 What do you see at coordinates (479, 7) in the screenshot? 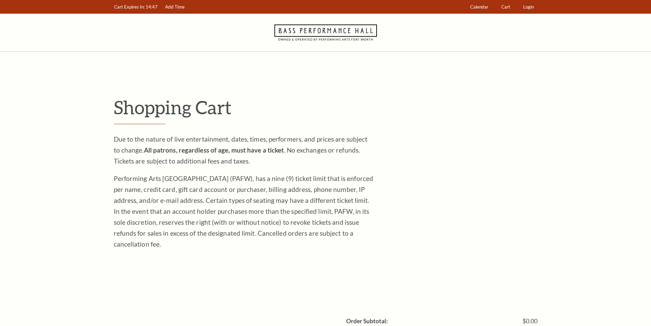
I see `span: Calendar` at bounding box center [479, 7].